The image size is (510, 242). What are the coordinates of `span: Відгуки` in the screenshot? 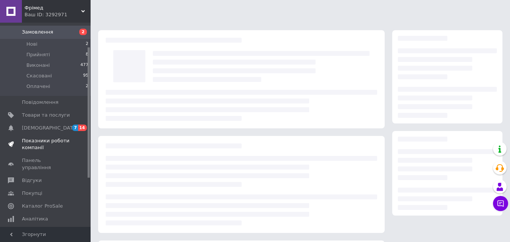 It's located at (32, 180).